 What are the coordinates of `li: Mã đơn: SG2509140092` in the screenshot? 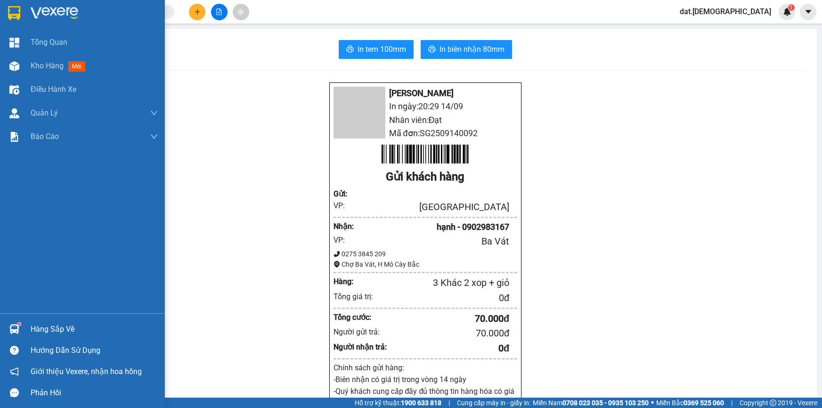 It's located at (425, 133).